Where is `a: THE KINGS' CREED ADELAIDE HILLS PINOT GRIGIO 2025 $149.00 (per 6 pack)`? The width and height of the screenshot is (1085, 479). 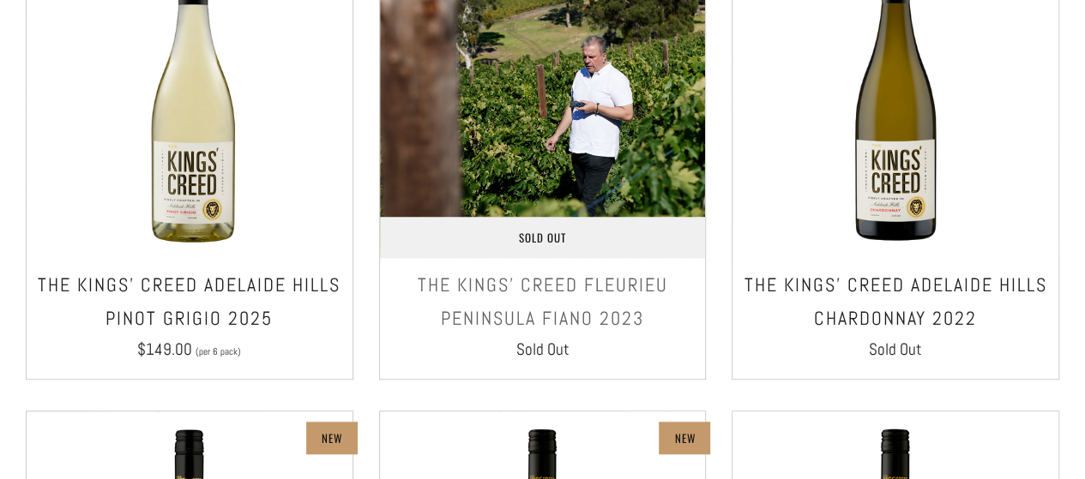 a: THE KINGS' CREED ADELAIDE HILLS PINOT GRIGIO 2025 $149.00 (per 6 pack) is located at coordinates (190, 313).